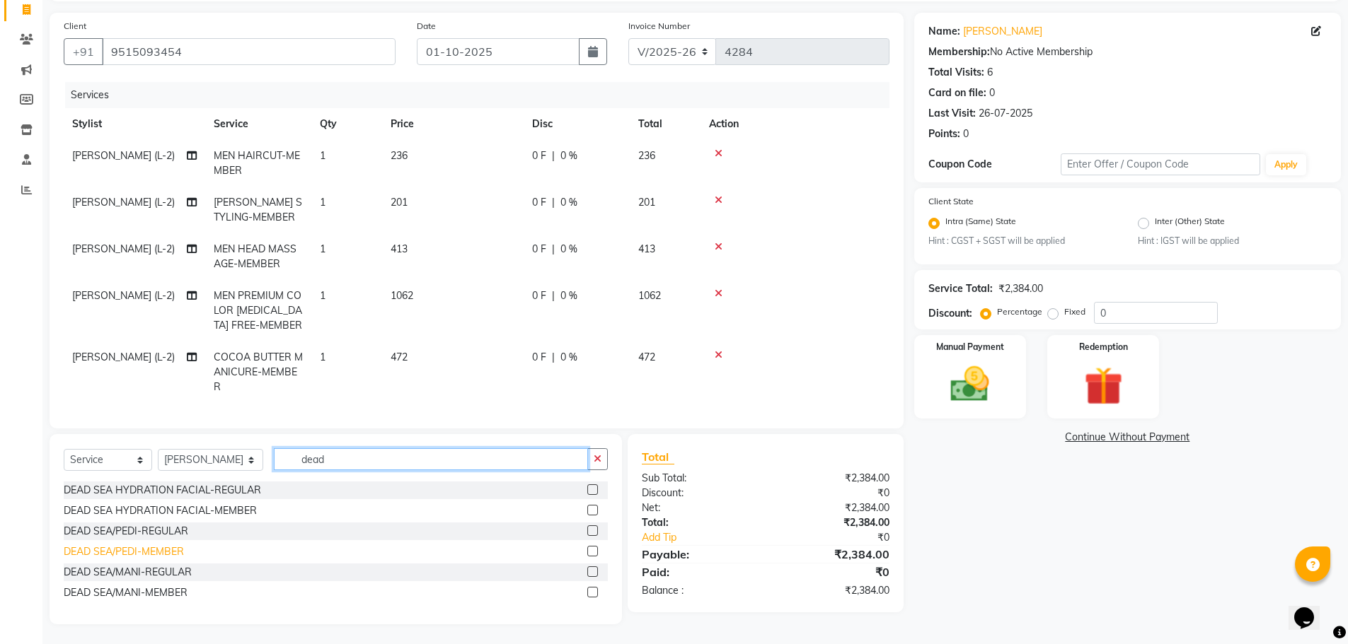 This screenshot has width=1348, height=644. What do you see at coordinates (127, 572) in the screenshot?
I see `div: DEAD SEA/MANI-REGULAR` at bounding box center [127, 572].